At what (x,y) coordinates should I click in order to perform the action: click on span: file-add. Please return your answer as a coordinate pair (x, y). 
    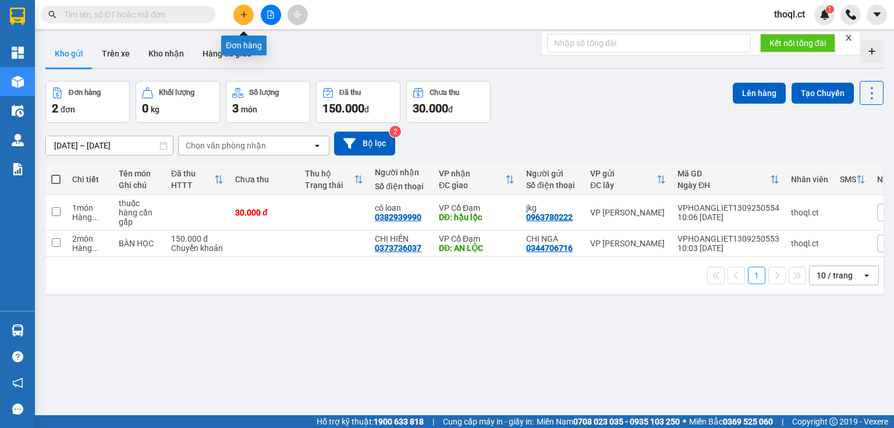
    Looking at the image, I should click on (271, 15).